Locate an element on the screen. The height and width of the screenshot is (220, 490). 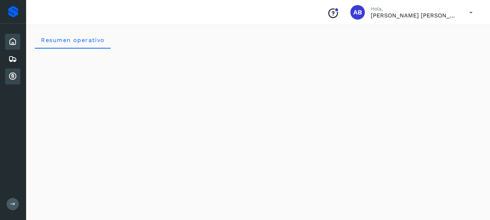
p: ADRIANA BONILLA CARRAL is located at coordinates (415, 15).